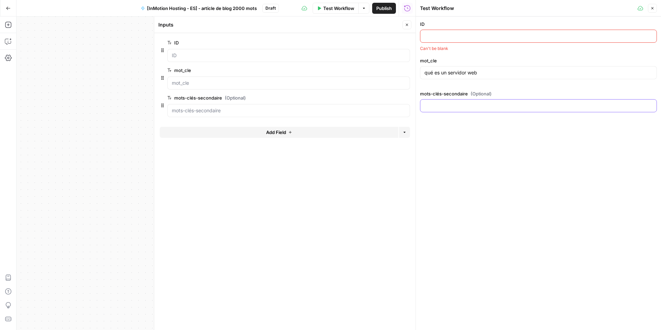 The height and width of the screenshot is (330, 661). Describe the element at coordinates (335, 8) in the screenshot. I see `button: Test Workflow` at that location.